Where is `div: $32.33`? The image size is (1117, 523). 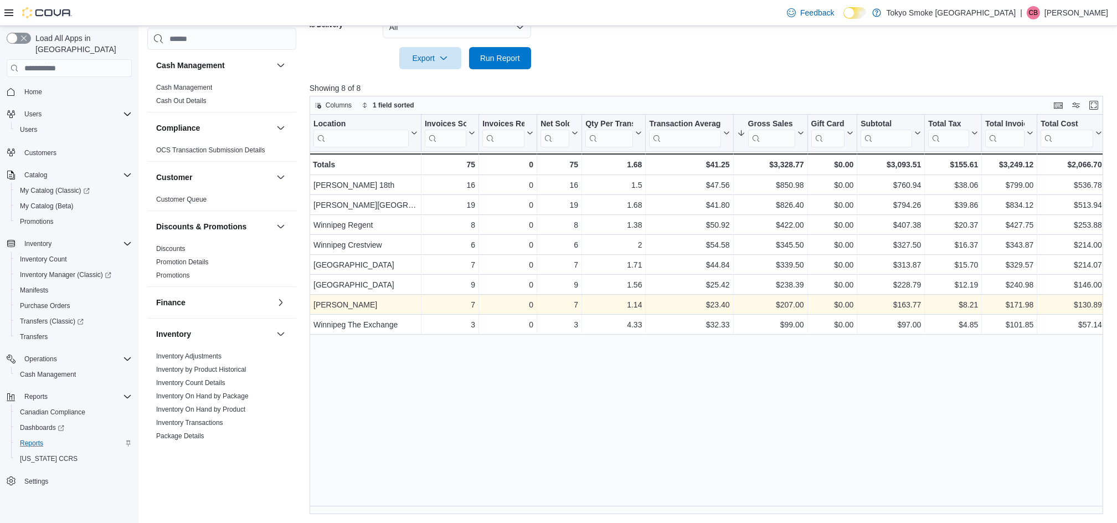
div: $32.33 is located at coordinates (689, 325).